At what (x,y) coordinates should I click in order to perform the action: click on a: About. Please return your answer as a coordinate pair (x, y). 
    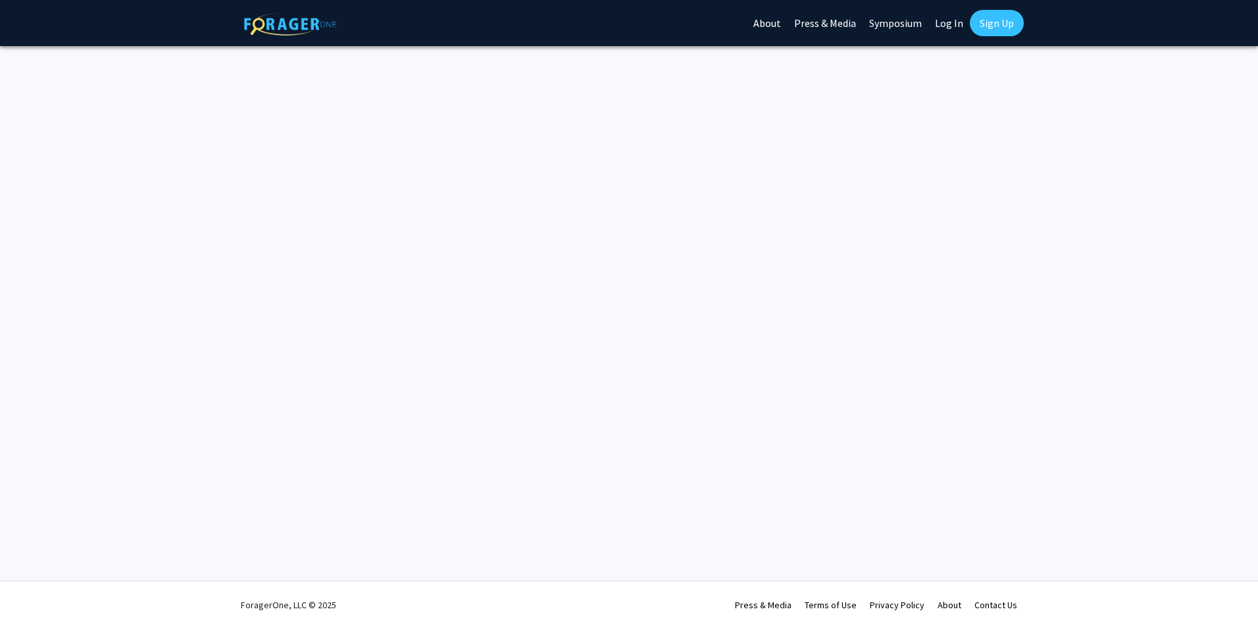
    Looking at the image, I should click on (950, 605).